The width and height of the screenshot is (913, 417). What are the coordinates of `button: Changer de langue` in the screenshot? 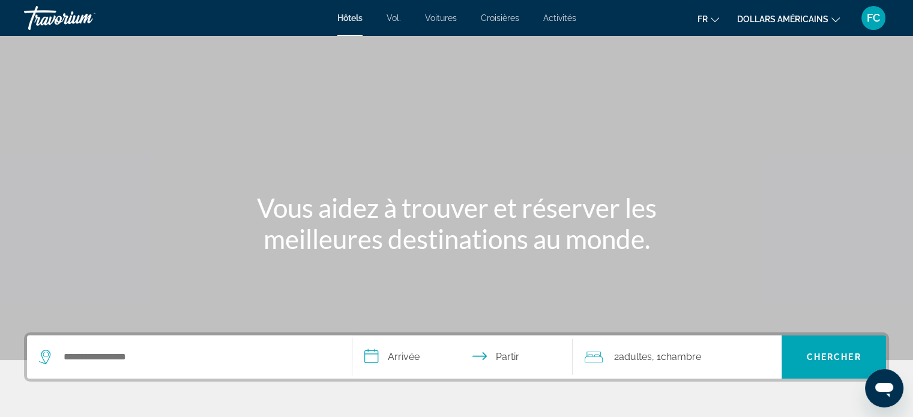 It's located at (708, 19).